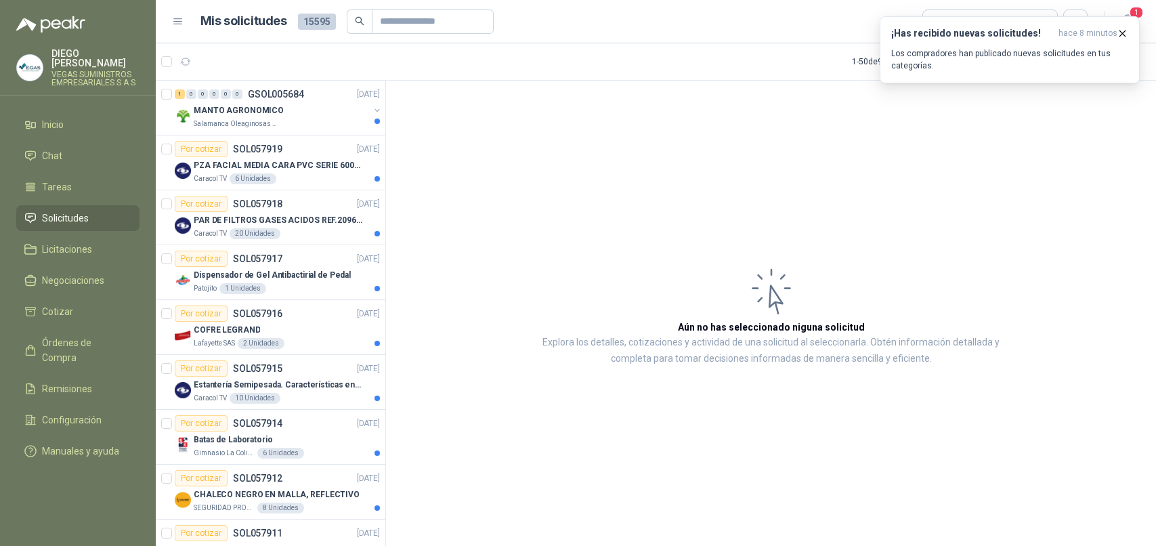 The image size is (1156, 546). I want to click on p: Lafayette SAS, so click(214, 343).